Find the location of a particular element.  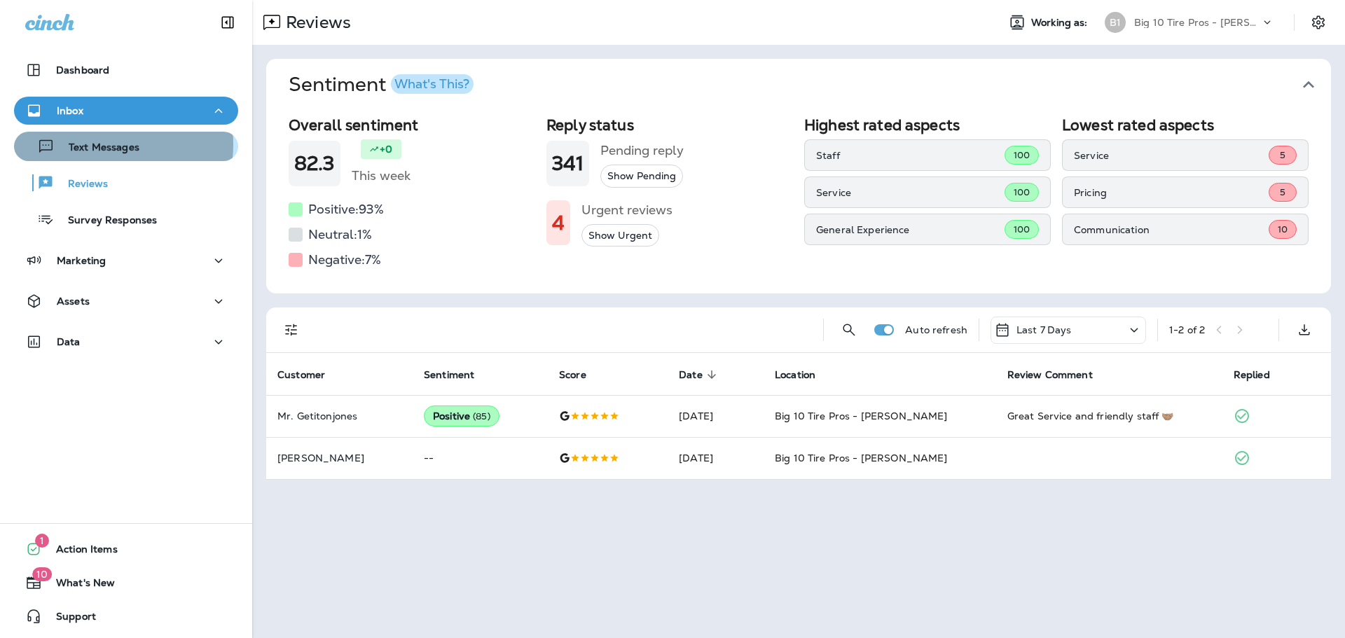

button: SentimentWhat's This? is located at coordinates (810, 85).